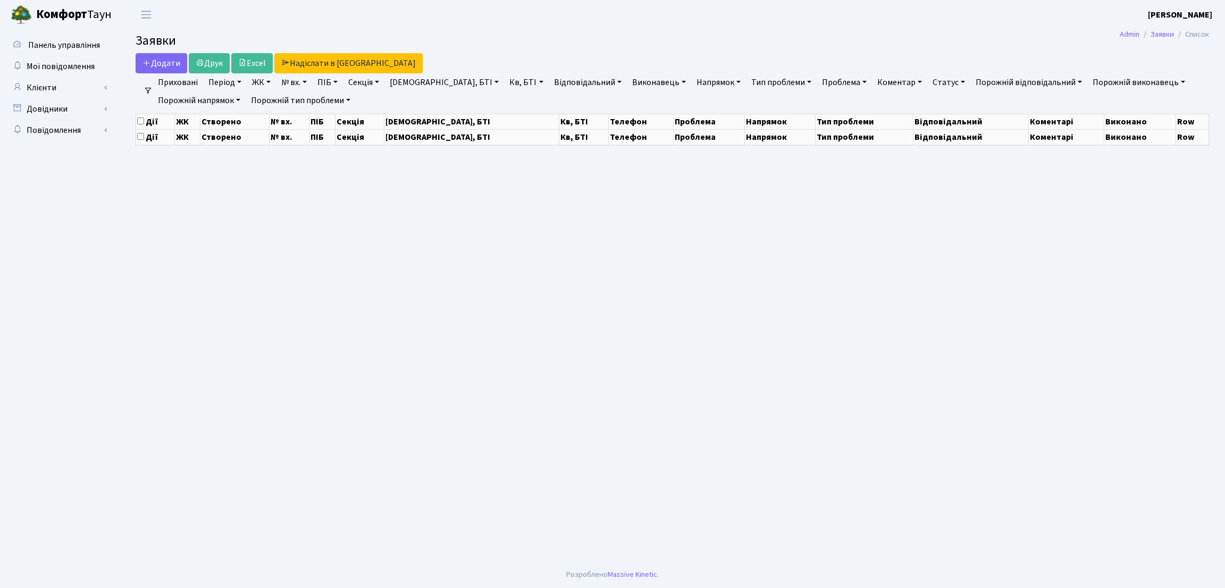 This screenshot has width=1225, height=588. I want to click on a: Excel, so click(252, 63).